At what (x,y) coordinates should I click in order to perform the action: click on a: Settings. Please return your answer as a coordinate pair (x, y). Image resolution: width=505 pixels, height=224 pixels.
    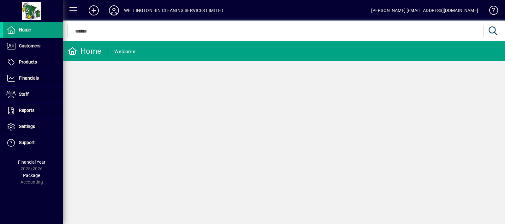
    Looking at the image, I should click on (33, 127).